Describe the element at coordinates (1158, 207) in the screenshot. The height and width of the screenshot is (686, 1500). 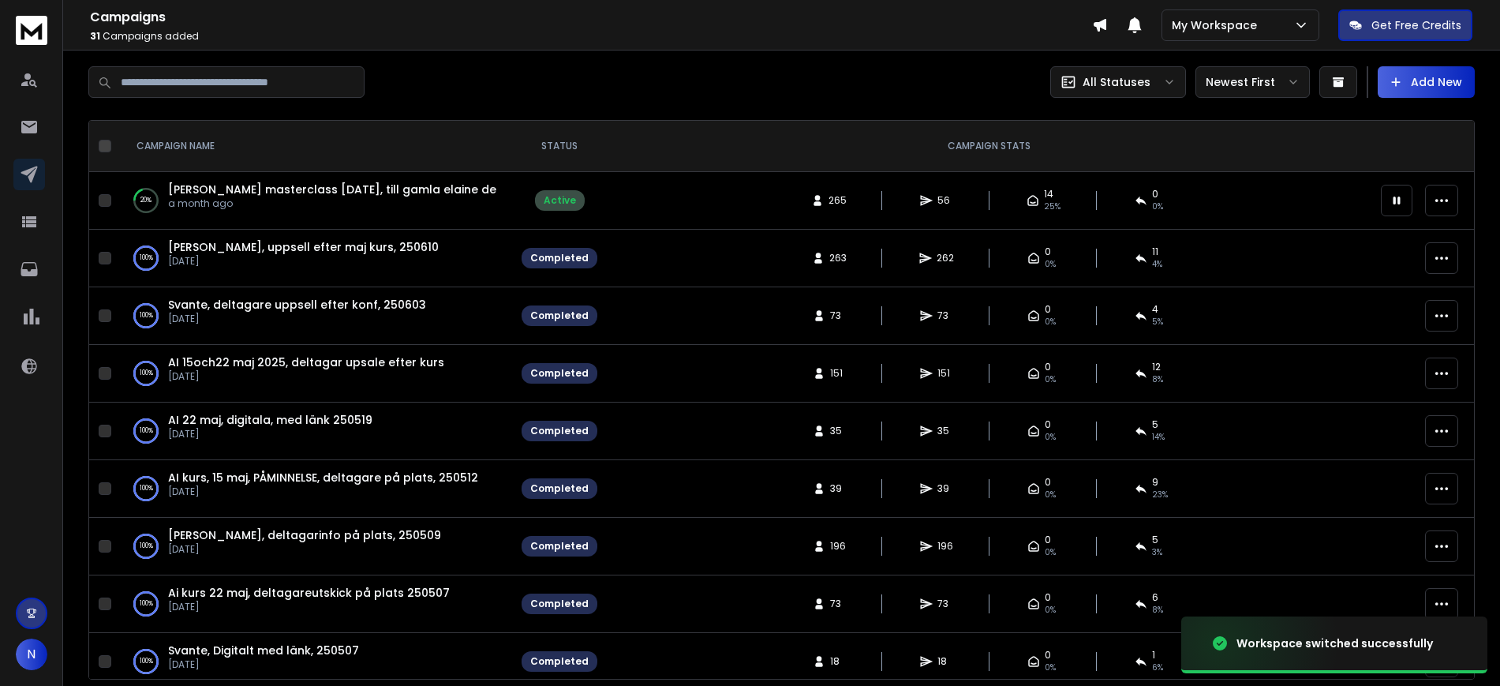
I see `span: 0 %` at that location.